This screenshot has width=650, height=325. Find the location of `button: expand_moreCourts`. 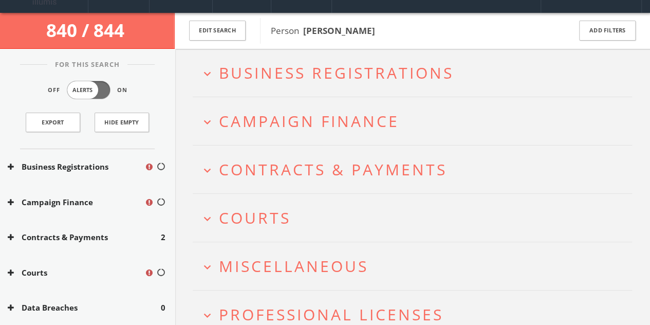

button: expand_moreCourts is located at coordinates (416, 217).